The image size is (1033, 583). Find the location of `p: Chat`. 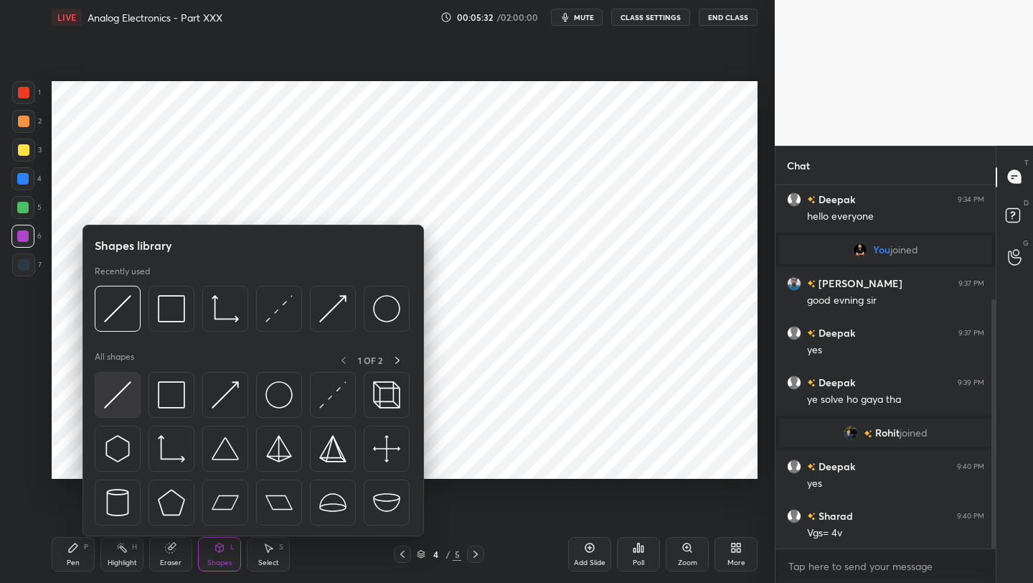

p: Chat is located at coordinates (799, 165).